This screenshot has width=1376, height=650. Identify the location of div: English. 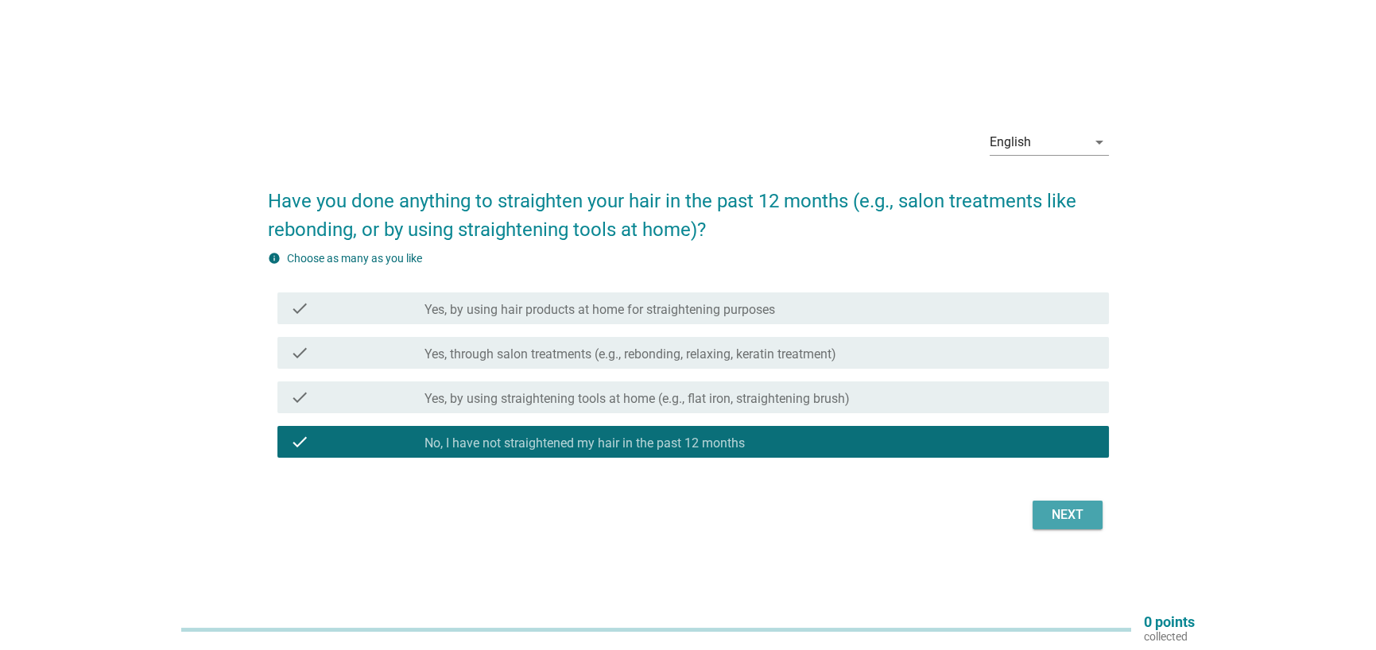
(1011, 142).